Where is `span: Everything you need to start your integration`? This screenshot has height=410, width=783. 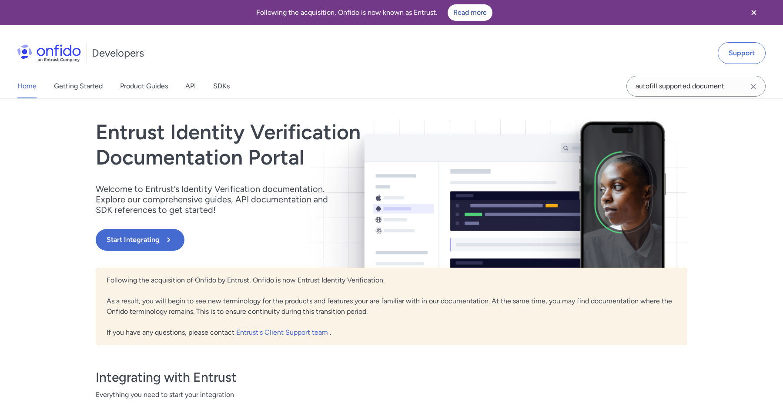
span: Everything you need to start your integration is located at coordinates (392, 395).